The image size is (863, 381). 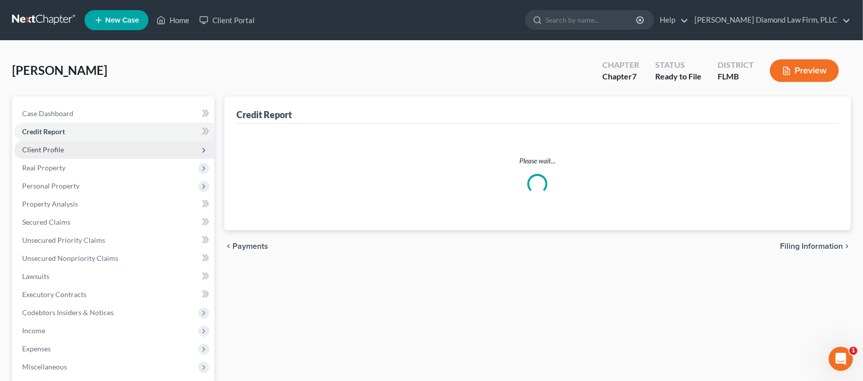 I want to click on span: Executory Contracts, so click(x=54, y=294).